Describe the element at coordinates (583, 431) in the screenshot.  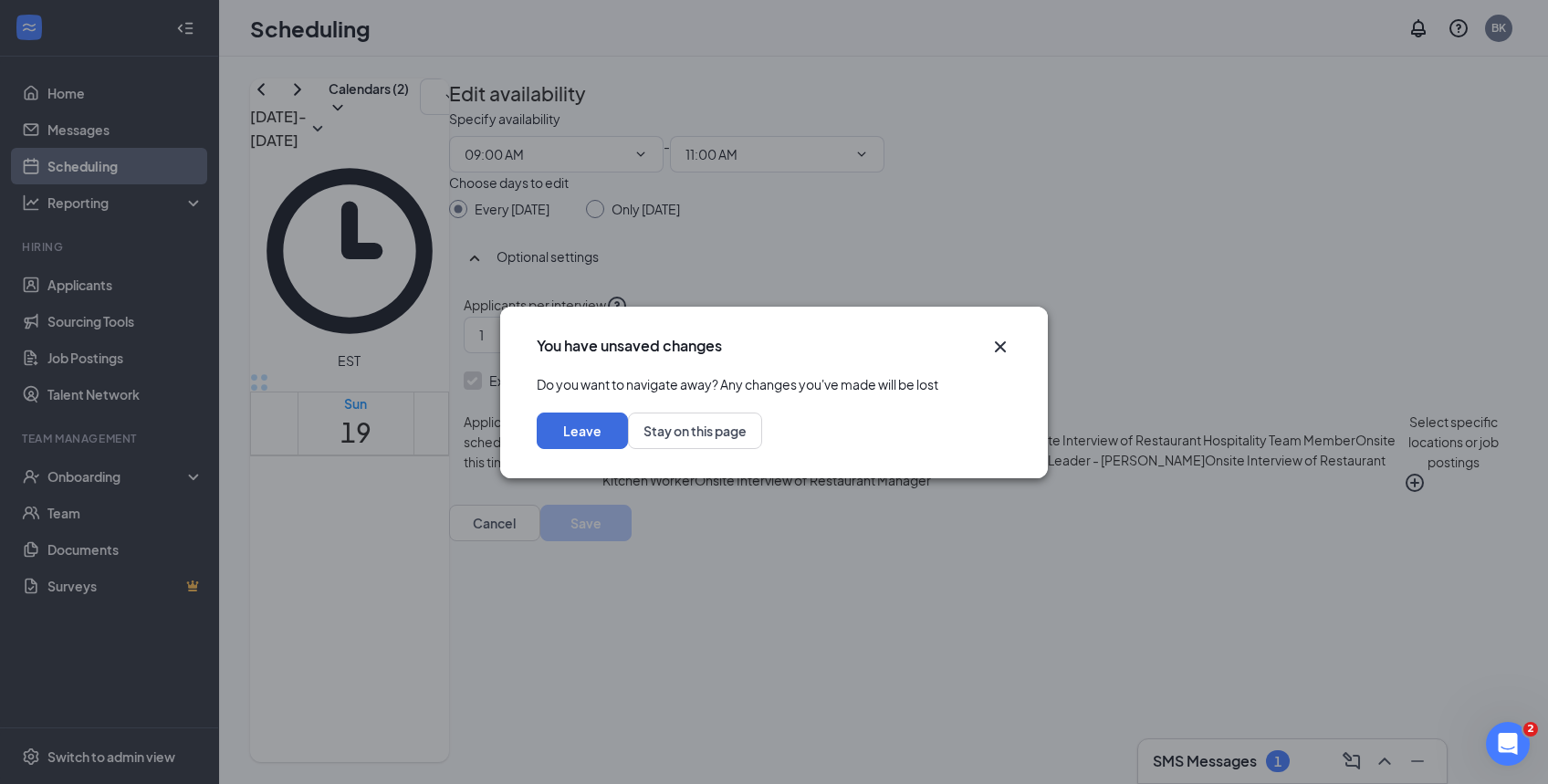
I see `button: Leave` at that location.